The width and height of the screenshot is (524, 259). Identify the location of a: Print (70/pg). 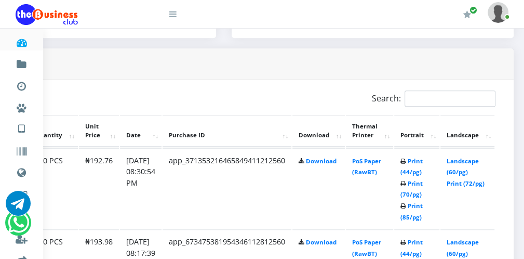
(412, 189).